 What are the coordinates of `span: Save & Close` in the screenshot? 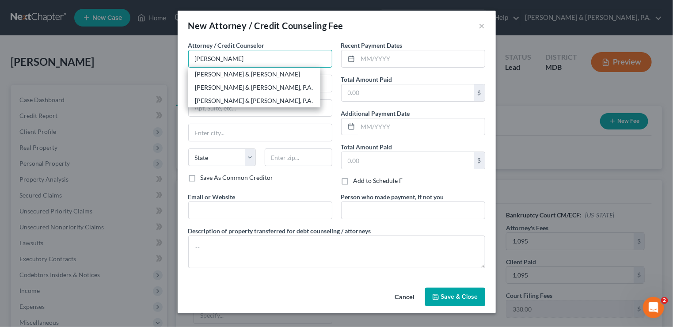 It's located at (460, 297).